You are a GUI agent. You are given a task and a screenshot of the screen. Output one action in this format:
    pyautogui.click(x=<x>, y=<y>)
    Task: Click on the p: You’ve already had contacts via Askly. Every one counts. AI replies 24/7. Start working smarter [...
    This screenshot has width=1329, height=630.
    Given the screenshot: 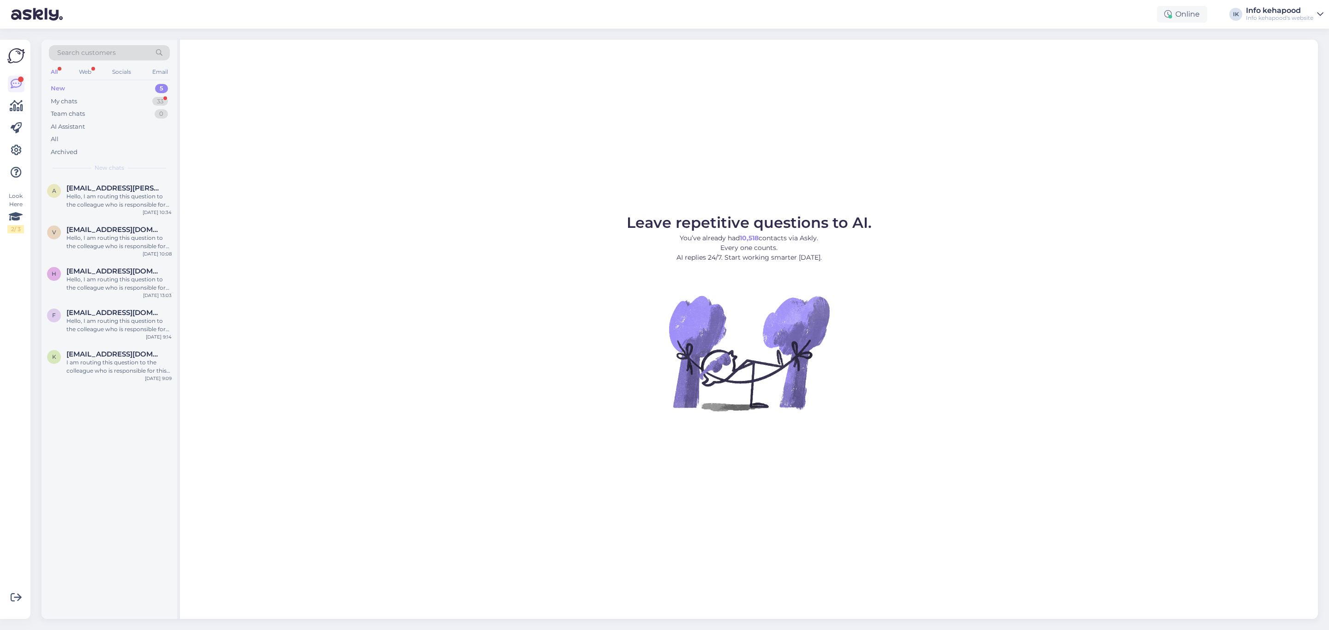 What is the action you would take?
    pyautogui.click(x=749, y=248)
    